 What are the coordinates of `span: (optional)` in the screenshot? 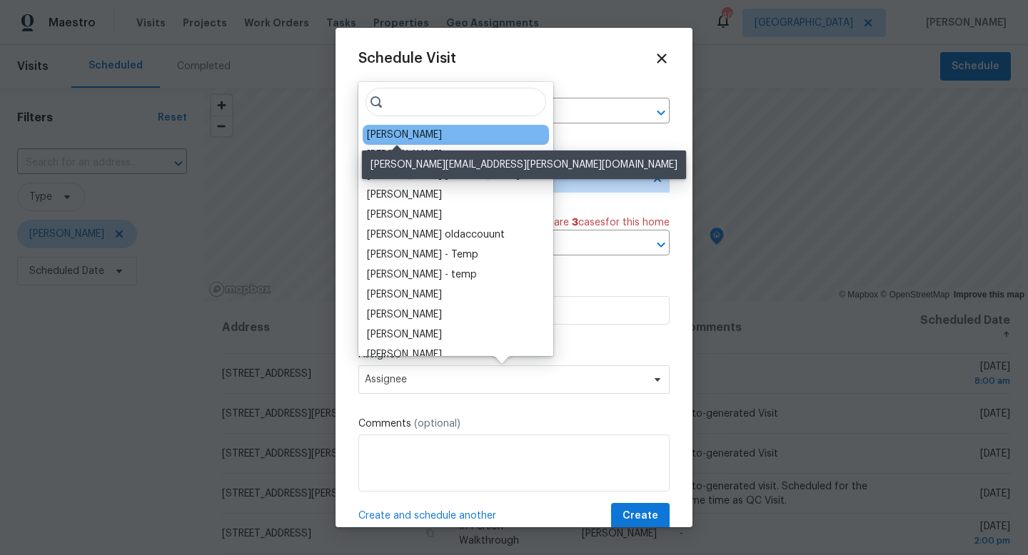 It's located at (437, 424).